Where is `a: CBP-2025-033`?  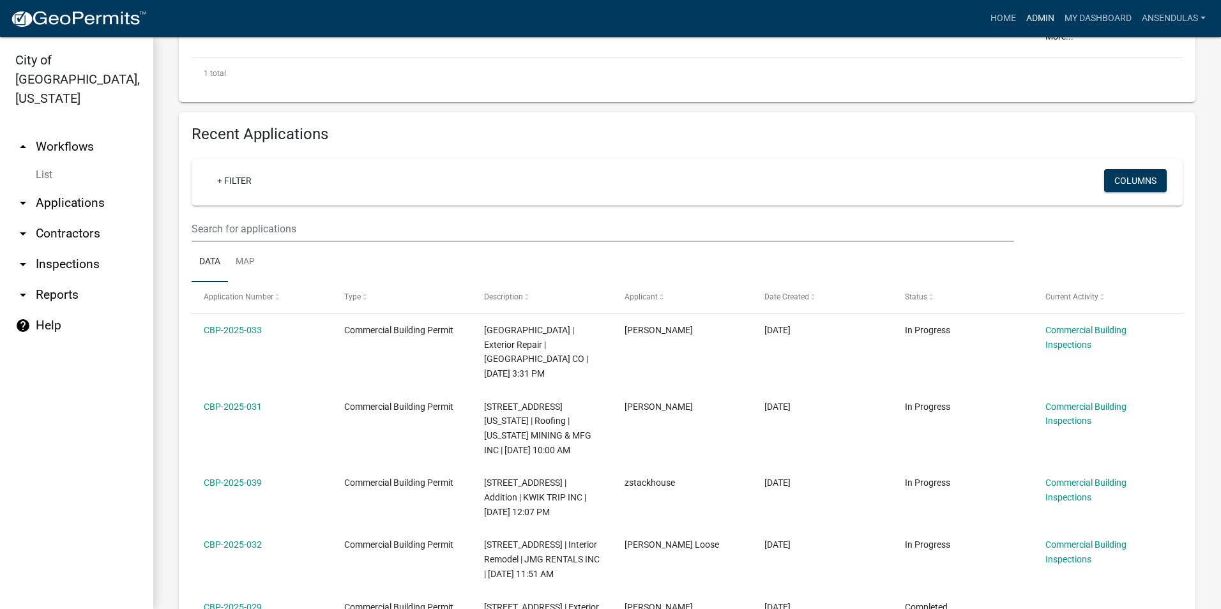 a: CBP-2025-033 is located at coordinates (232, 330).